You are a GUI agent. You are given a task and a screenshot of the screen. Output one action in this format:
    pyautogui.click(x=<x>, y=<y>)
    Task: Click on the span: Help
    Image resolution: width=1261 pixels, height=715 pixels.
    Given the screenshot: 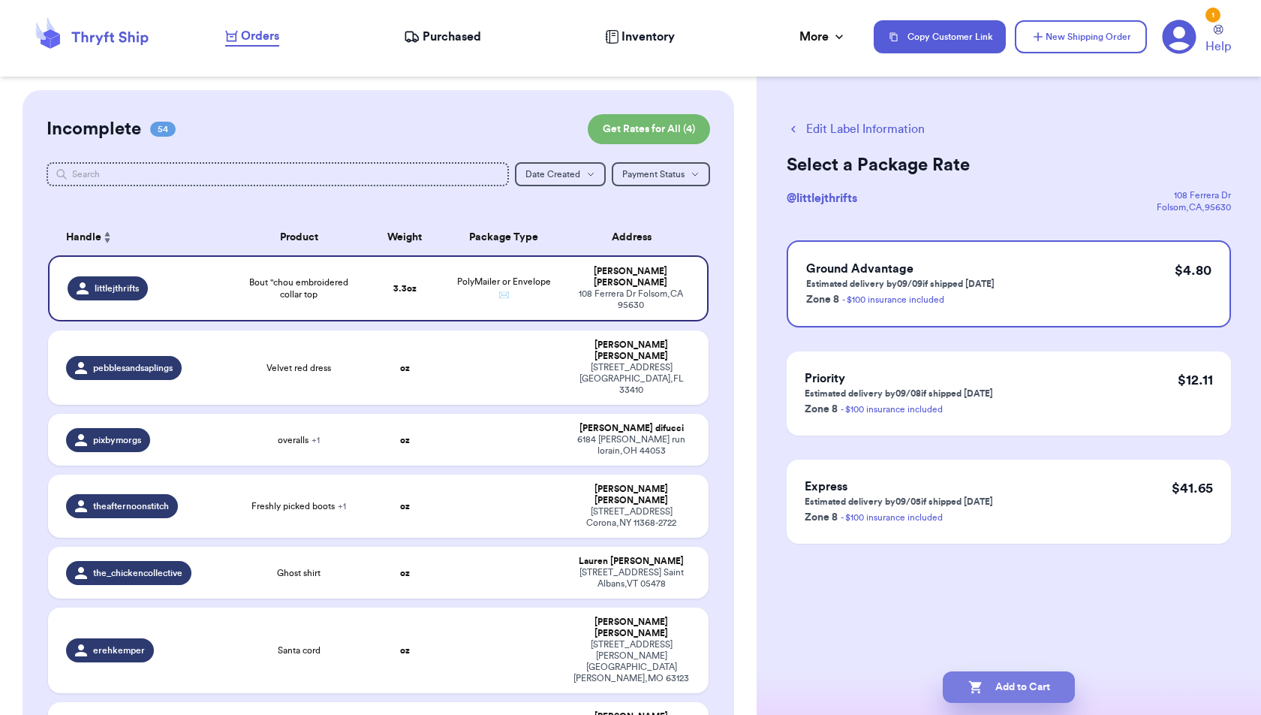 What is the action you would take?
    pyautogui.click(x=1218, y=47)
    